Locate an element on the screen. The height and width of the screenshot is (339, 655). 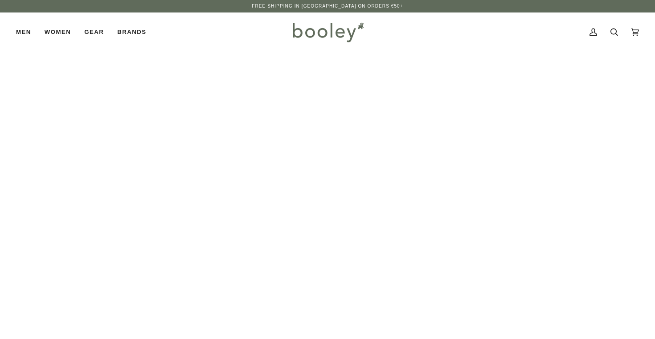
div: Men is located at coordinates (27, 32).